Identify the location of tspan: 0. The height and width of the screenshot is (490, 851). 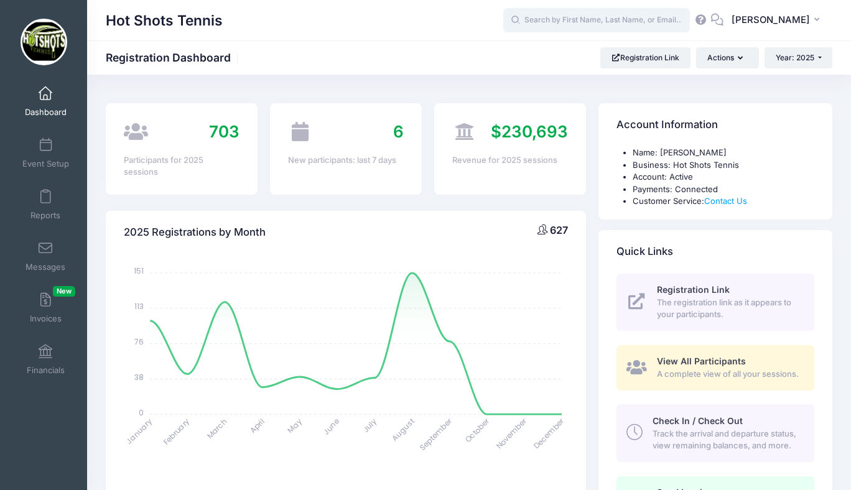
(141, 412).